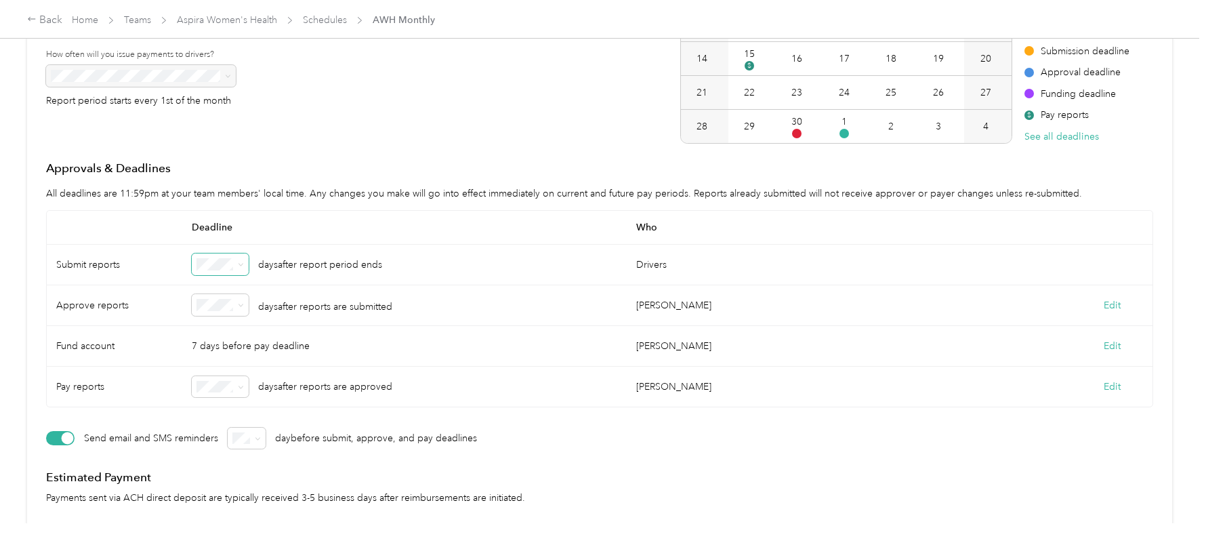 The width and height of the screenshot is (1206, 547). Describe the element at coordinates (114, 265) in the screenshot. I see `div: Submit reports` at that location.